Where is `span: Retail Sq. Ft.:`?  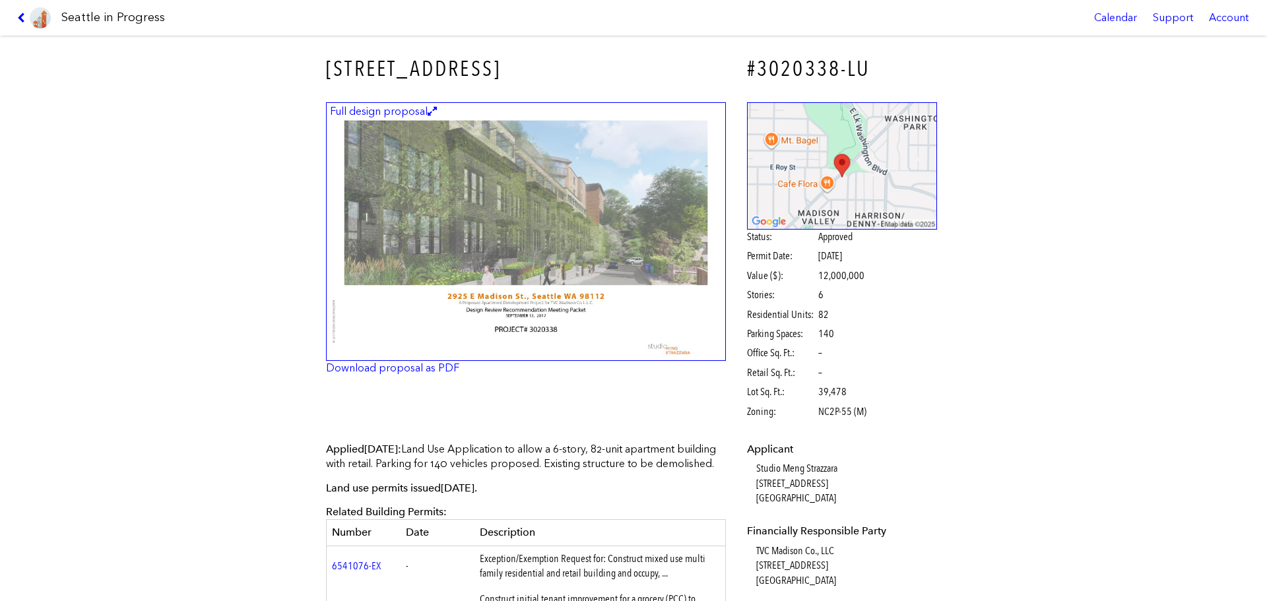 span: Retail Sq. Ft.: is located at coordinates (782, 373).